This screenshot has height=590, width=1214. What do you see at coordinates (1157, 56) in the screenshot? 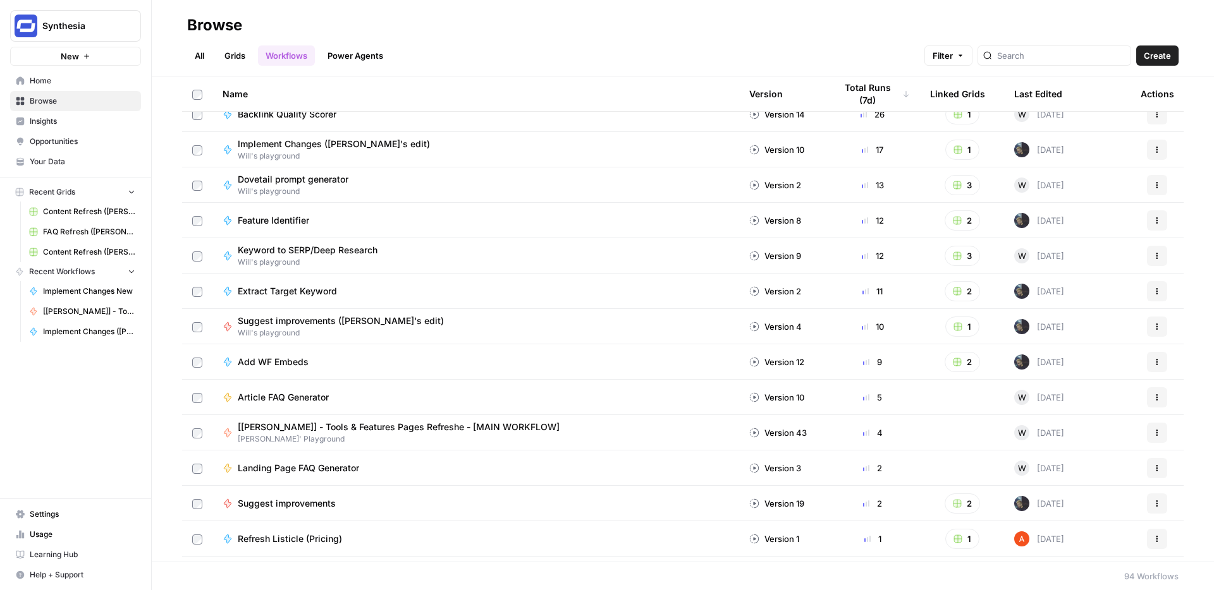
I see `span: Create` at bounding box center [1157, 56].